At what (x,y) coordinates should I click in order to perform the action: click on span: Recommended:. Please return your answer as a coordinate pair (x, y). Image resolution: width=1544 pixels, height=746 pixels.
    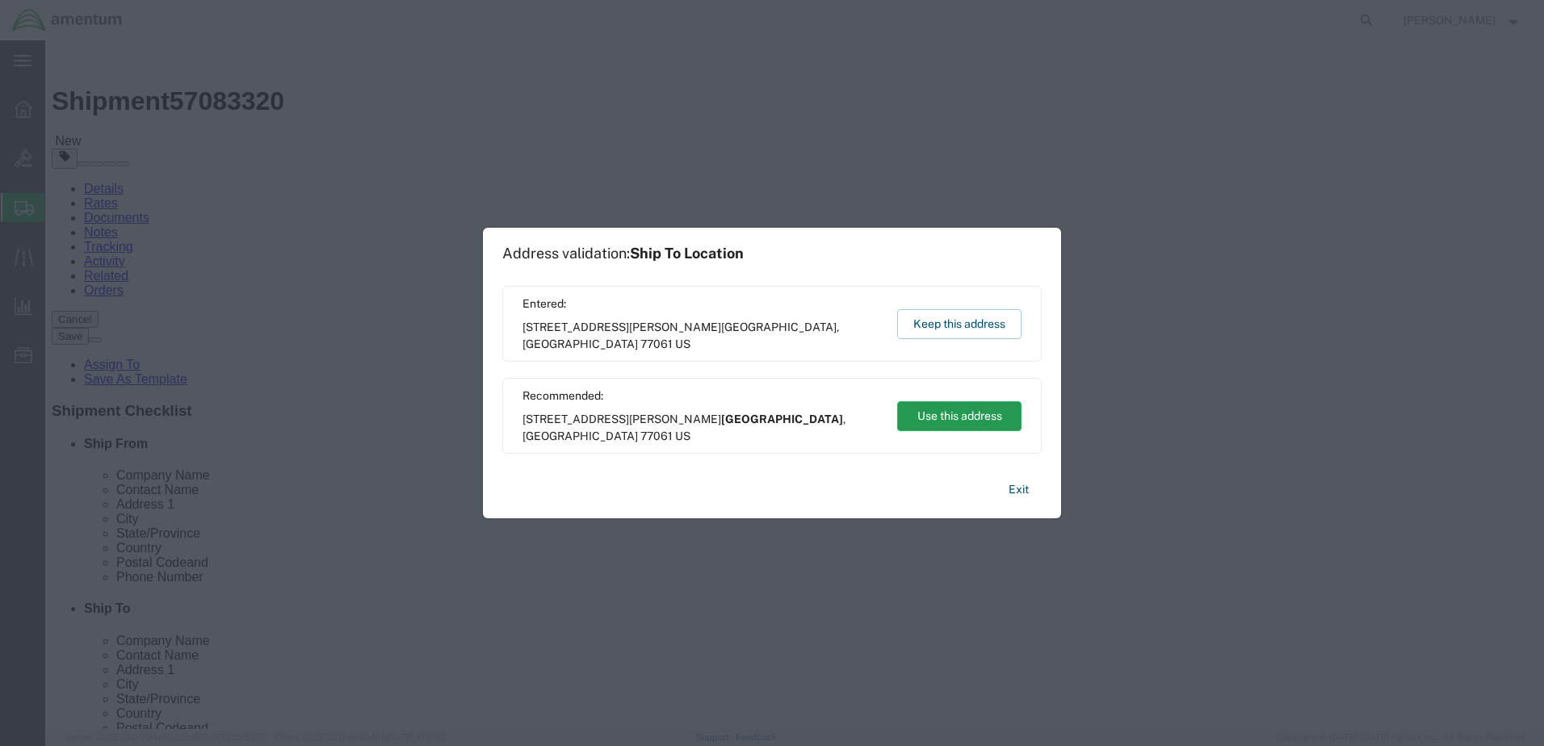
    Looking at the image, I should click on (702, 396).